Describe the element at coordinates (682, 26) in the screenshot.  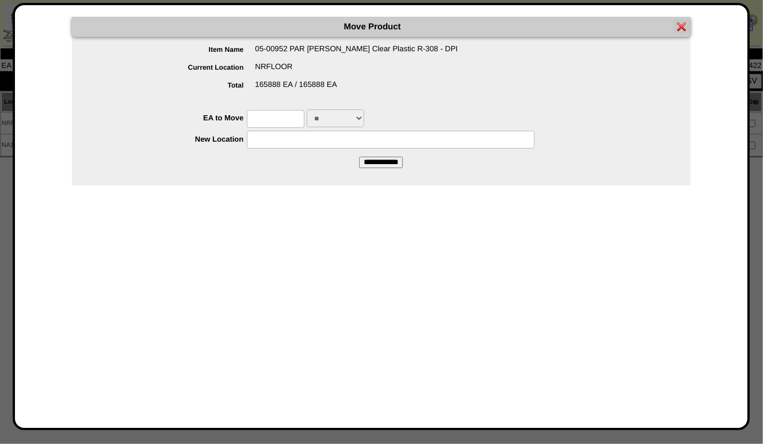
I see `img: error.gif` at that location.